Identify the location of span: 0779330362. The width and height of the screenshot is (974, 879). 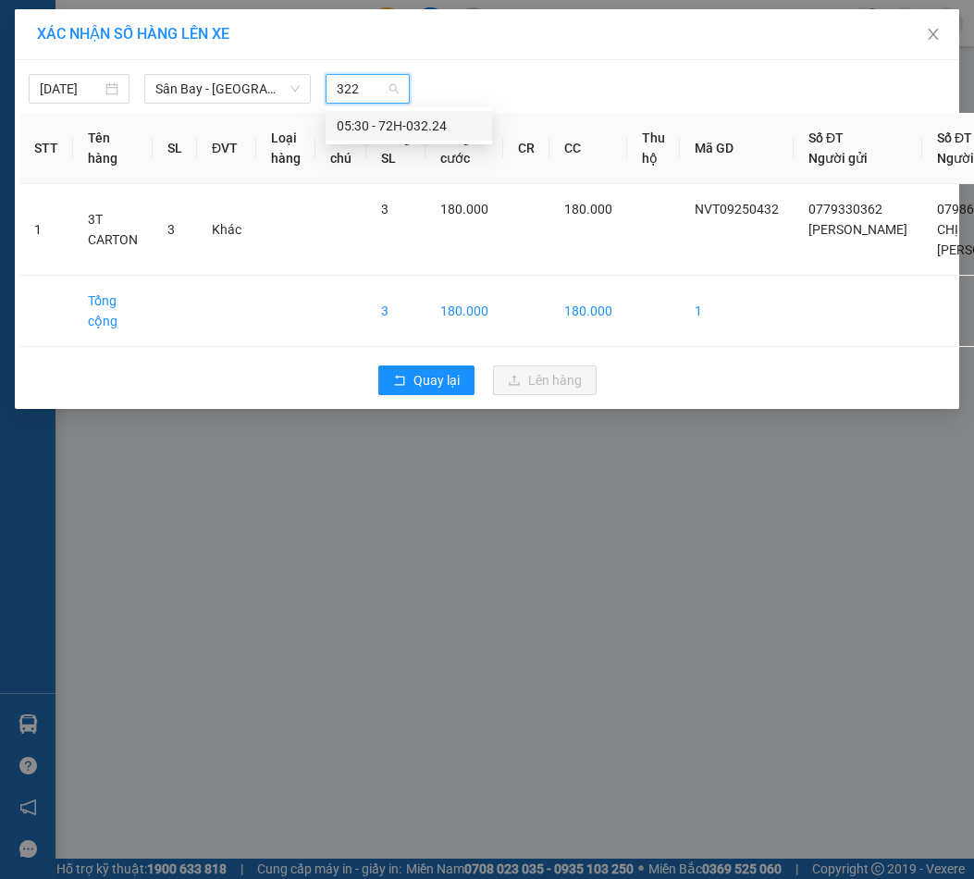
(846, 209).